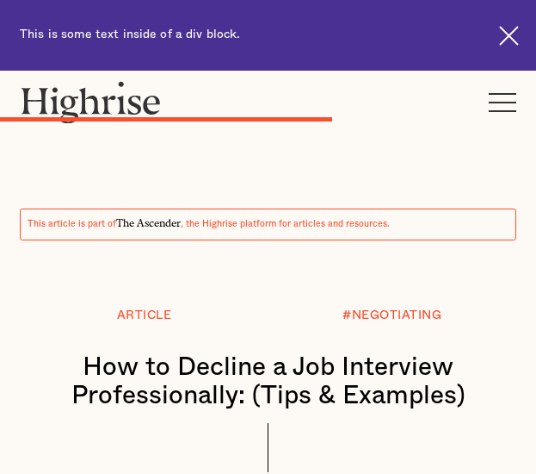 Image resolution: width=536 pixels, height=474 pixels. I want to click on img: Highrise logo, so click(90, 102).